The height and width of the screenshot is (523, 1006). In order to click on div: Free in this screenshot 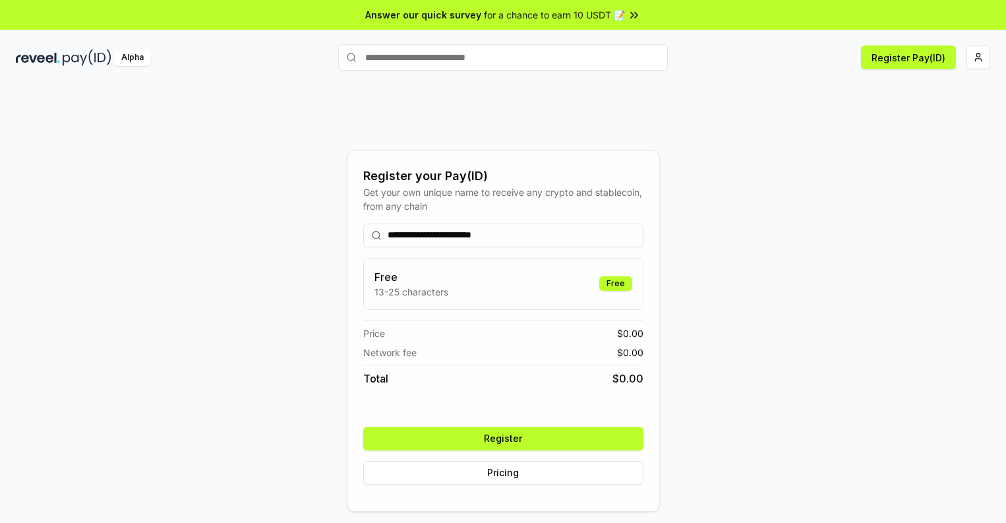, I will do `click(616, 283)`.